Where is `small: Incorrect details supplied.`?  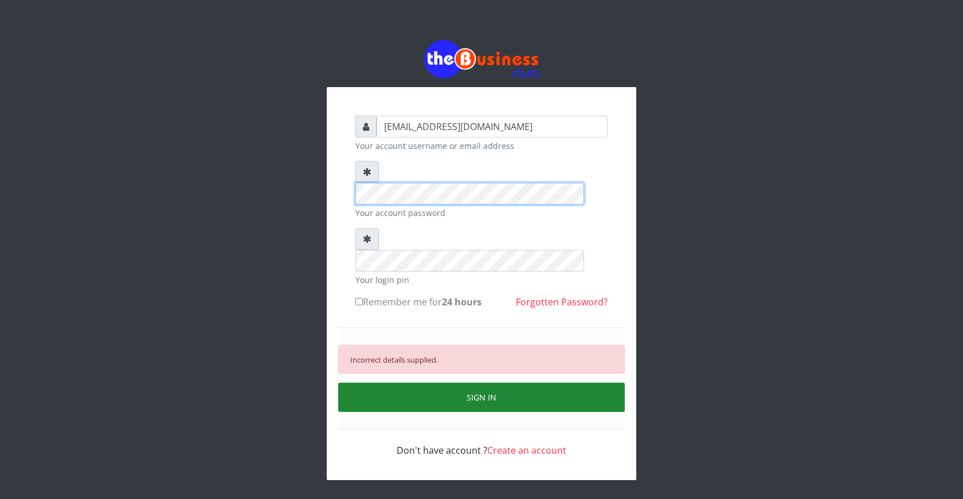 small: Incorrect details supplied. is located at coordinates (394, 360).